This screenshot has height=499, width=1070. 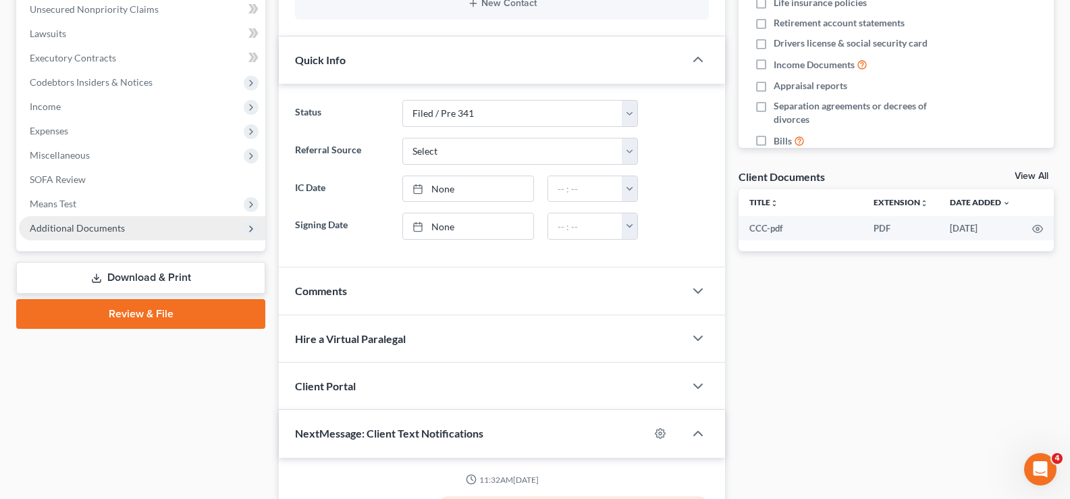 What do you see at coordinates (839, 23) in the screenshot?
I see `span: Retirement account statements` at bounding box center [839, 23].